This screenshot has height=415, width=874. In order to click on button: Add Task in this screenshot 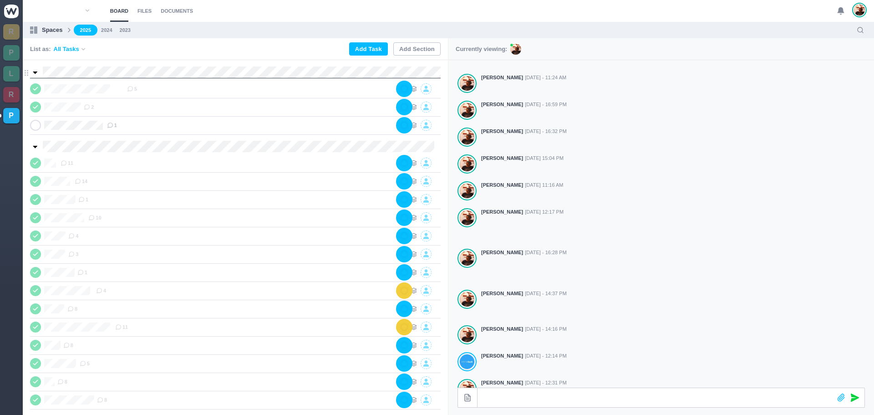, I will do `click(368, 49)`.